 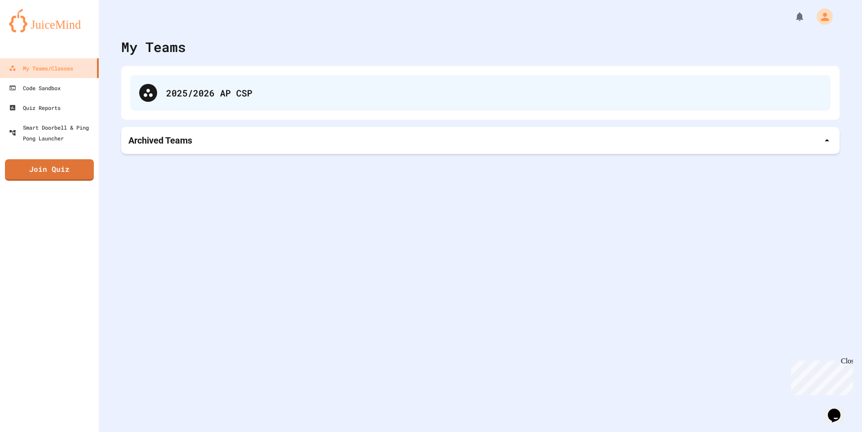 I want to click on div: My Teams, so click(x=154, y=47).